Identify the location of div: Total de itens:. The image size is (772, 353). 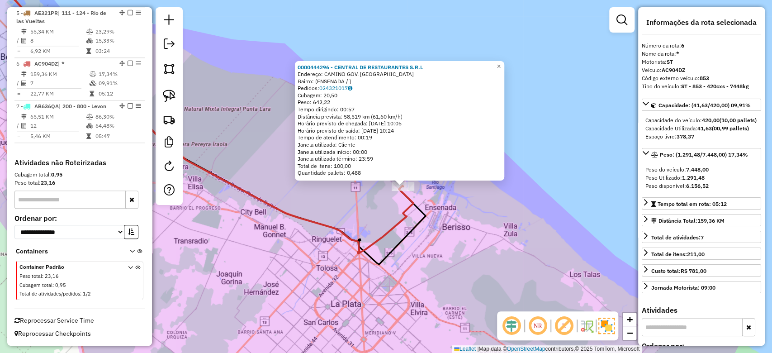
(678, 254).